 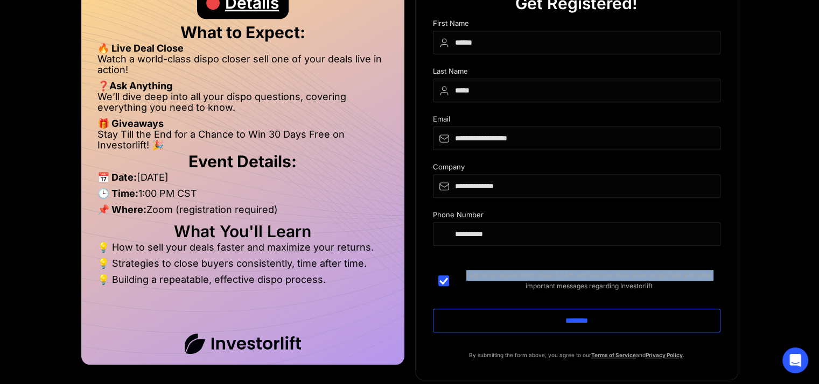 What do you see at coordinates (576, 73) in the screenshot?
I see `div: Last Name` at bounding box center [576, 73].